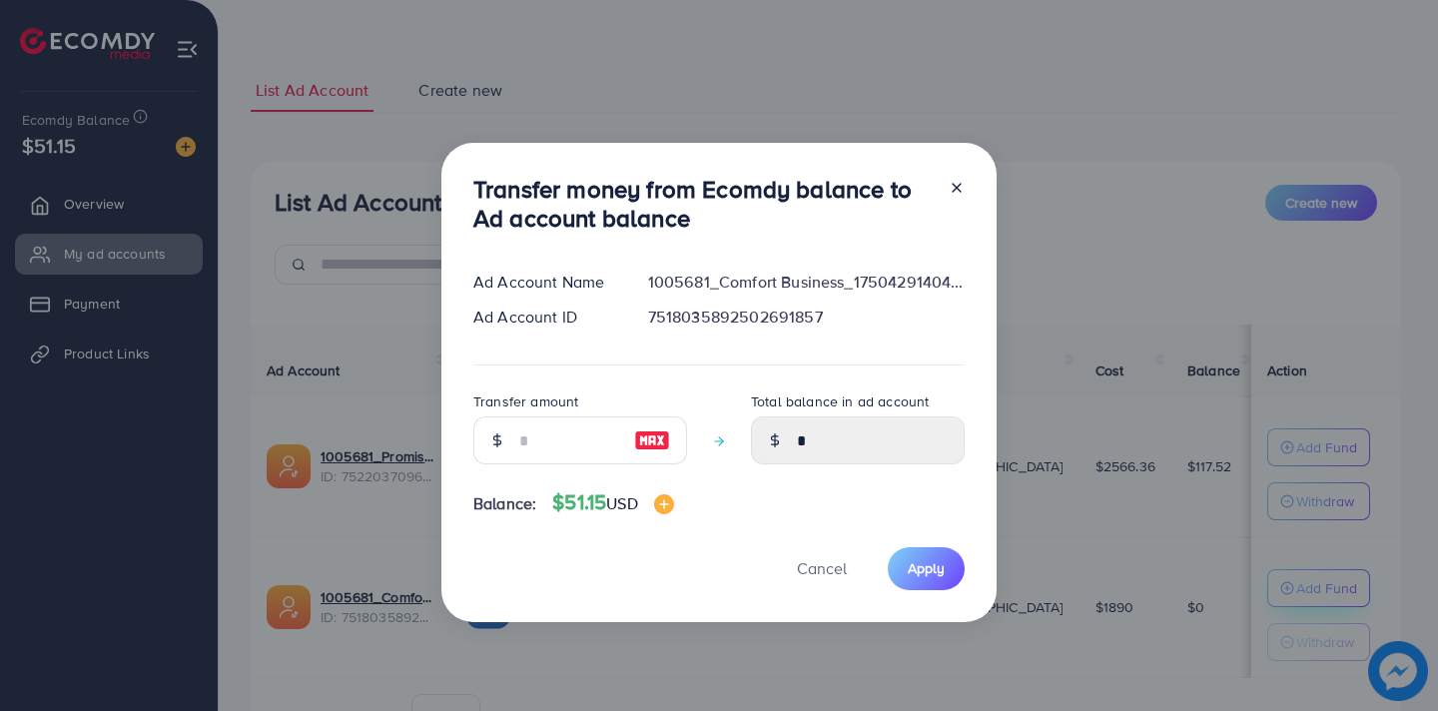 The width and height of the screenshot is (1438, 711). What do you see at coordinates (544, 282) in the screenshot?
I see `div: Ad Account Name` at bounding box center [544, 282].